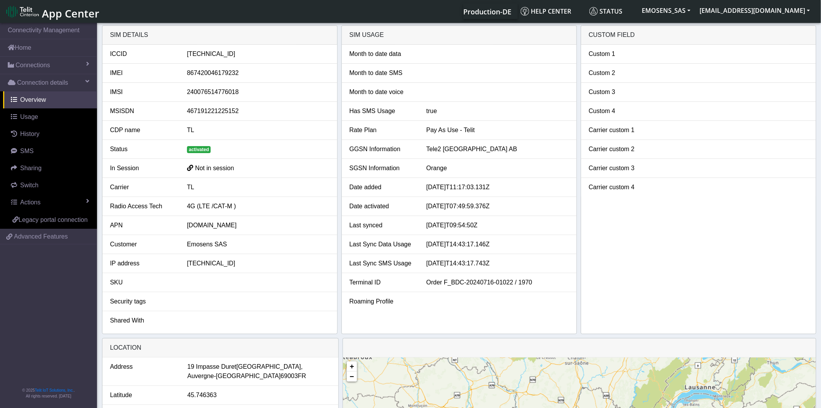 This screenshot has width=821, height=408. Describe the element at coordinates (352, 366) in the screenshot. I see `a: Zoom in` at that location.